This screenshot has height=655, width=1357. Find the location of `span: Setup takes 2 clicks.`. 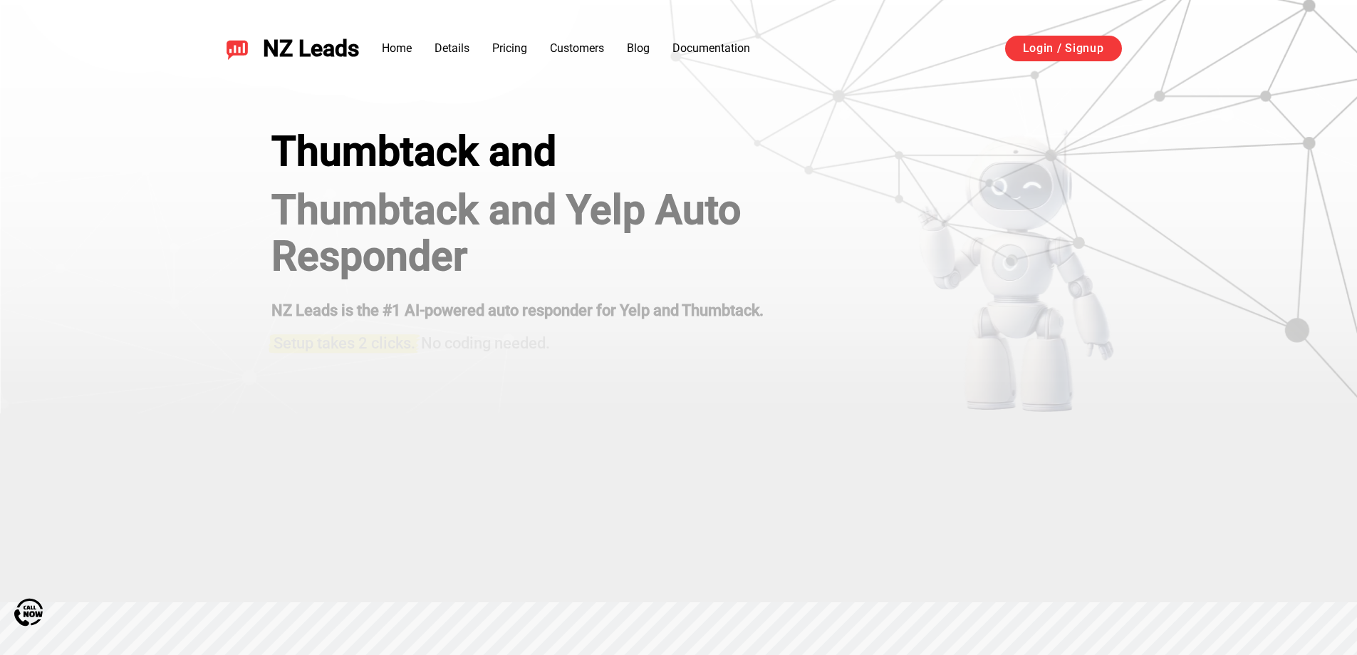

span: Setup takes 2 clicks. is located at coordinates (344, 343).